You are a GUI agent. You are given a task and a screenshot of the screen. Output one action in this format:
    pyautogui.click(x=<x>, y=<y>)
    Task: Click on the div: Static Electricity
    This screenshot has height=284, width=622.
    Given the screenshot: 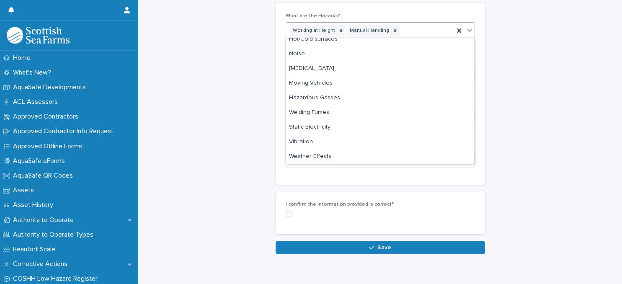 What is the action you would take?
    pyautogui.click(x=380, y=127)
    